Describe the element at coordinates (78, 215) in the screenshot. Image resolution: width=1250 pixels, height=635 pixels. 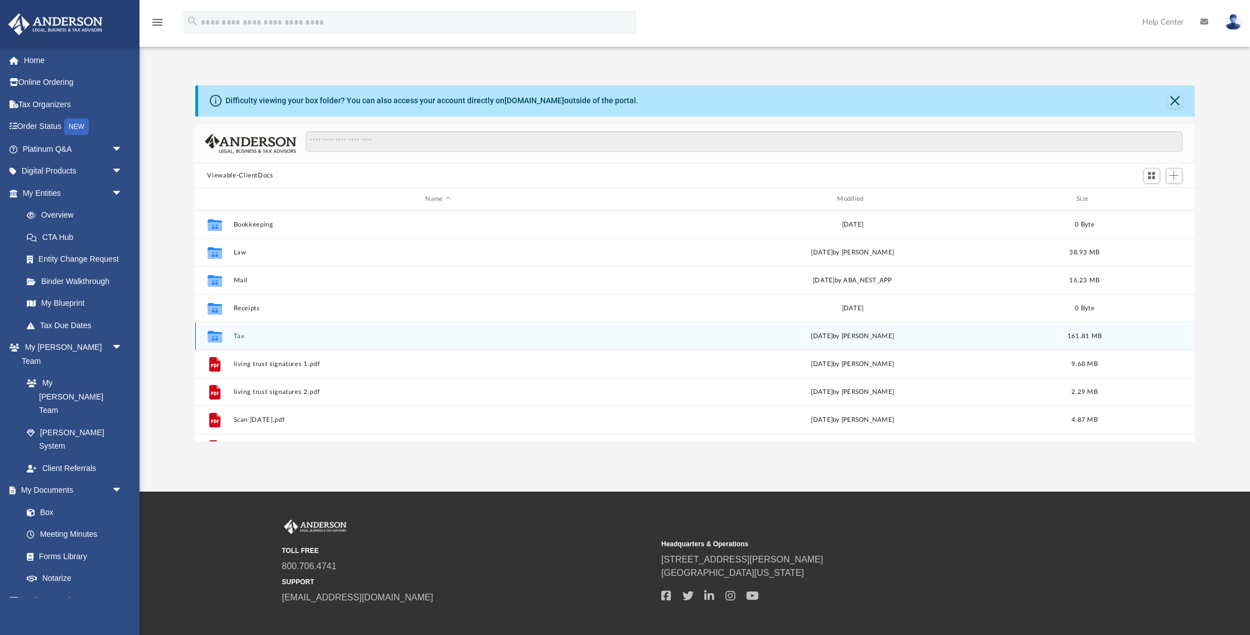
I see `a: Overview` at that location.